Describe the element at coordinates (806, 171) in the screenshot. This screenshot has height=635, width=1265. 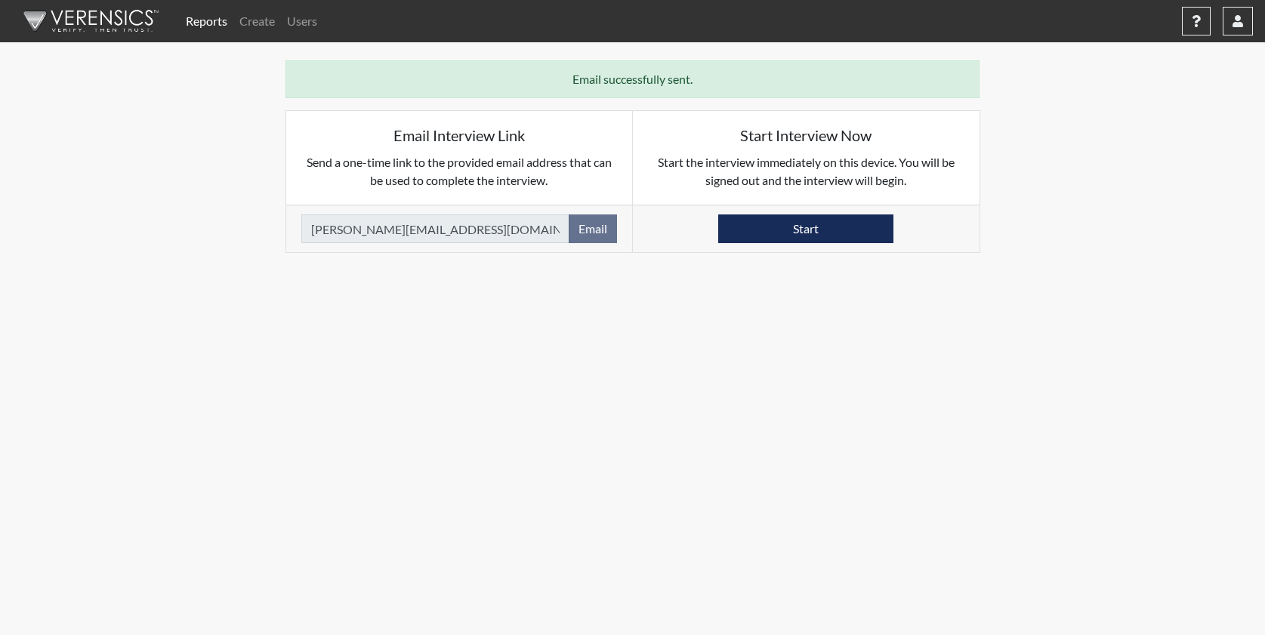
I see `p: Start the interview immediately on this device. You will be signed out and the interview will begin.` at that location.